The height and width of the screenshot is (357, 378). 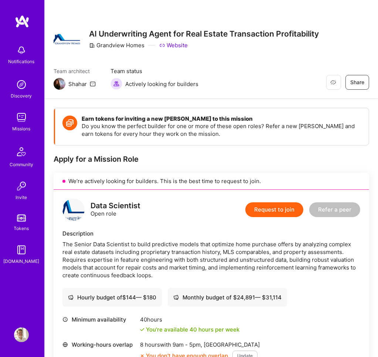 What do you see at coordinates (211, 181) in the screenshot?
I see `div: We’re actively looking for builders. This is the best time to request to join.` at bounding box center [211, 181].